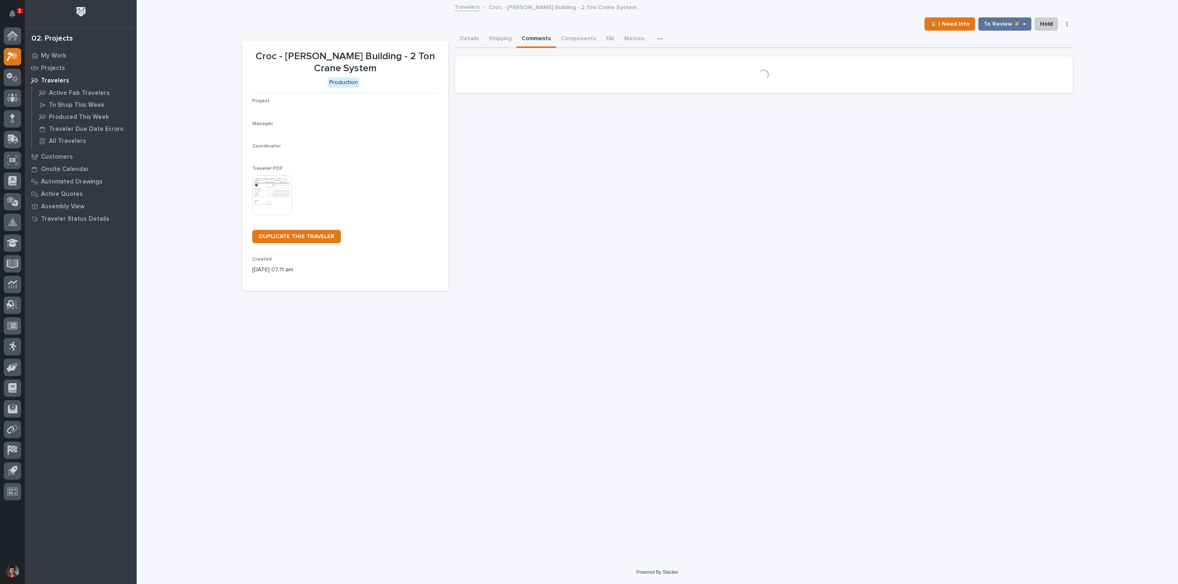 Image resolution: width=1178 pixels, height=584 pixels. Describe the element at coordinates (634, 39) in the screenshot. I see `button: Metrics` at that location.